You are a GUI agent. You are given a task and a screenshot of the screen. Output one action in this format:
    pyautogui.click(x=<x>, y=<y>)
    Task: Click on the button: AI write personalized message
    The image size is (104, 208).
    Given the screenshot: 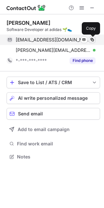 What is the action you would take?
    pyautogui.click(x=53, y=98)
    